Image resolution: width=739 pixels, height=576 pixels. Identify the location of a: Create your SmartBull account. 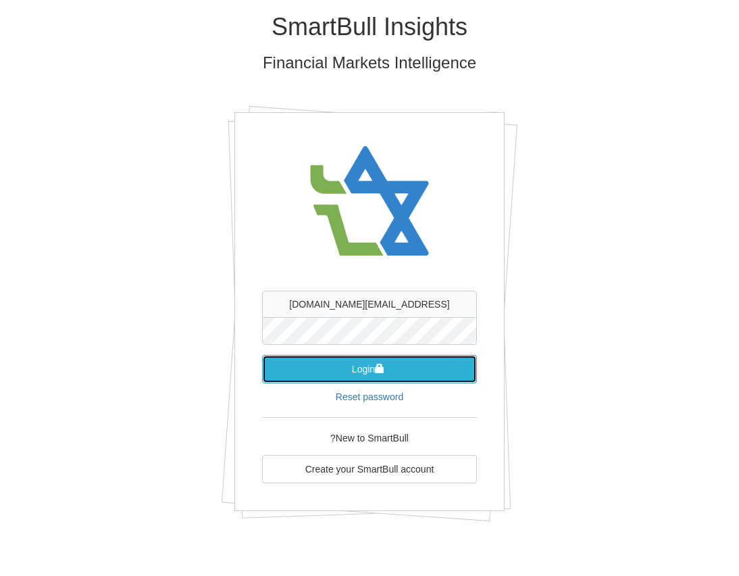
(370, 469).